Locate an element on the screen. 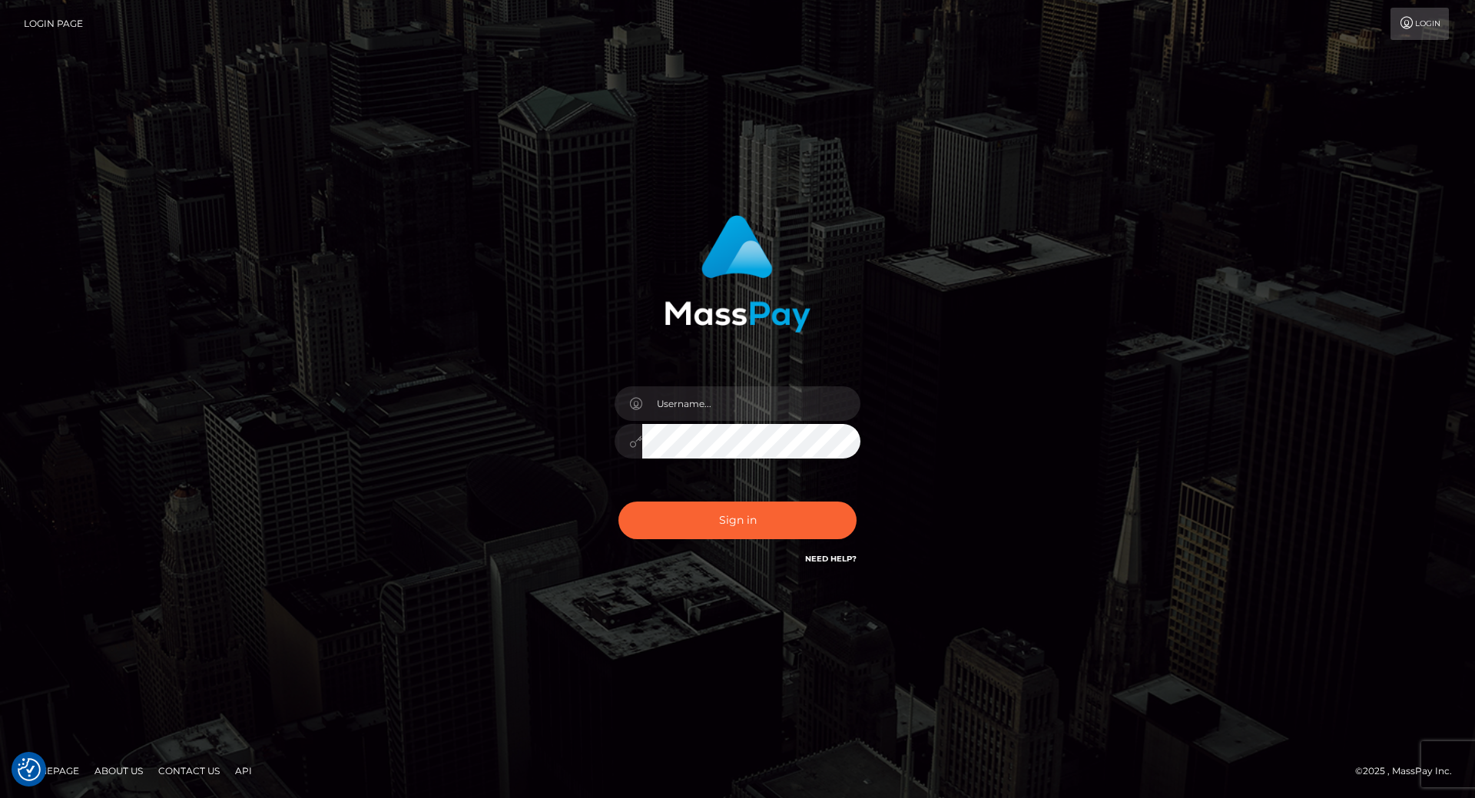 The height and width of the screenshot is (798, 1475). a: Need Help? is located at coordinates (831, 559).